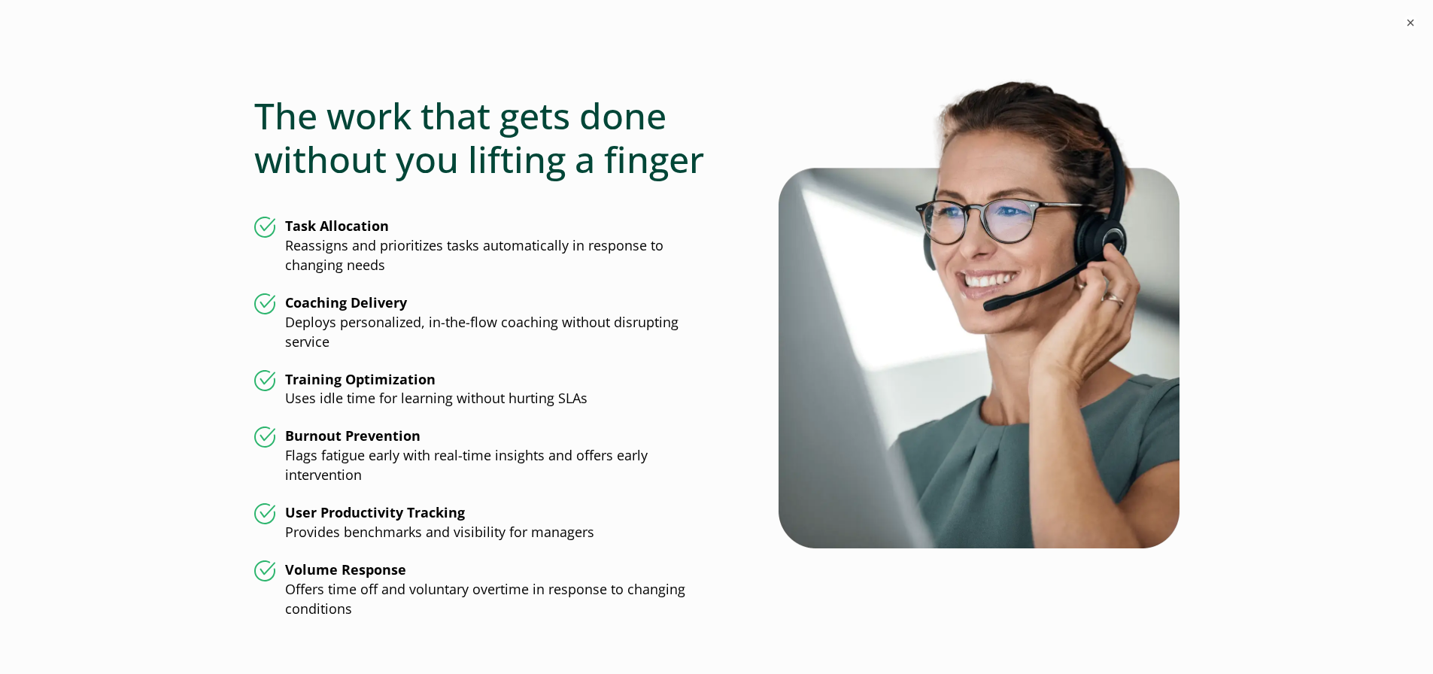 Image resolution: width=1433 pixels, height=674 pixels. What do you see at coordinates (337, 226) in the screenshot?
I see `strong: Task Allocation` at bounding box center [337, 226].